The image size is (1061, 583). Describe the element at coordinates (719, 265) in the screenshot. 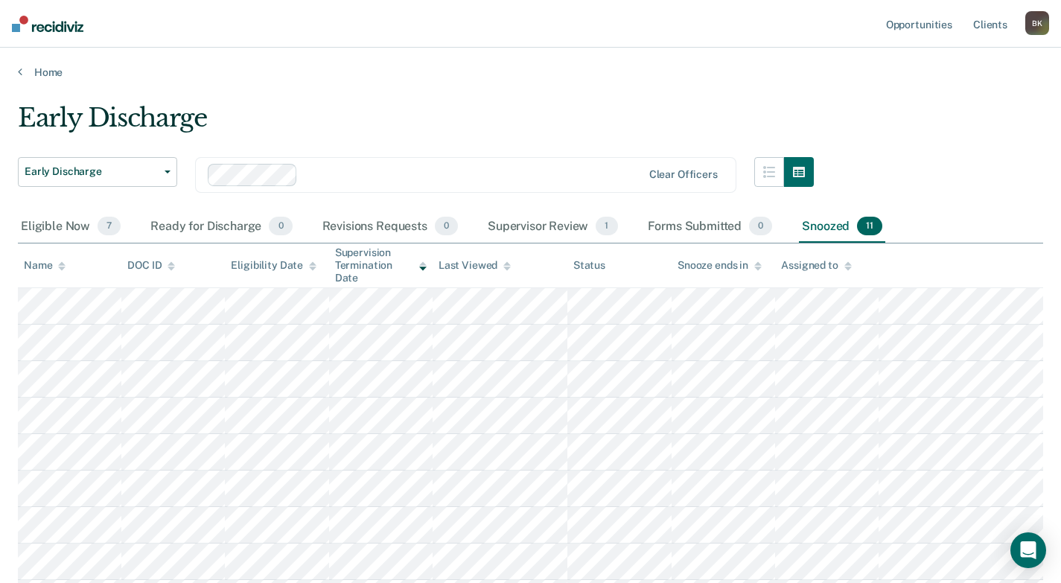

I see `div: Snooze ends in` at that location.